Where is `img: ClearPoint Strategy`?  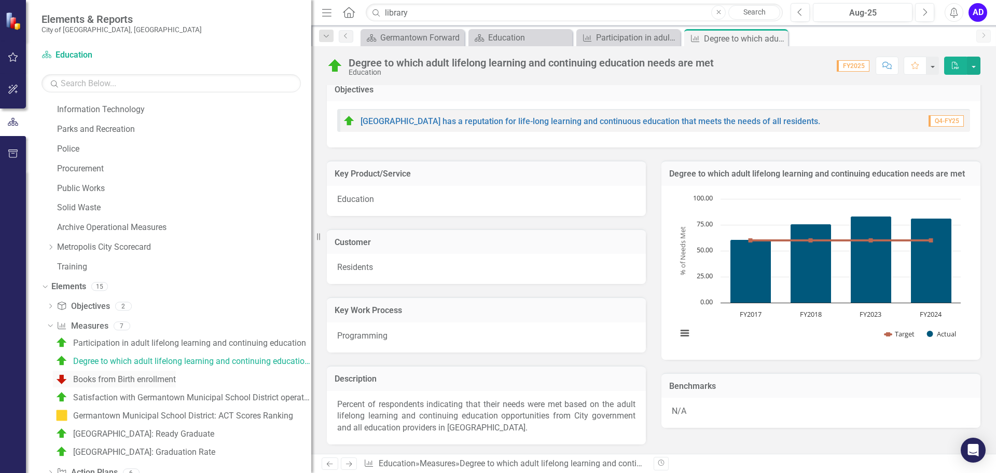
img: ClearPoint Strategy is located at coordinates (15, 21).